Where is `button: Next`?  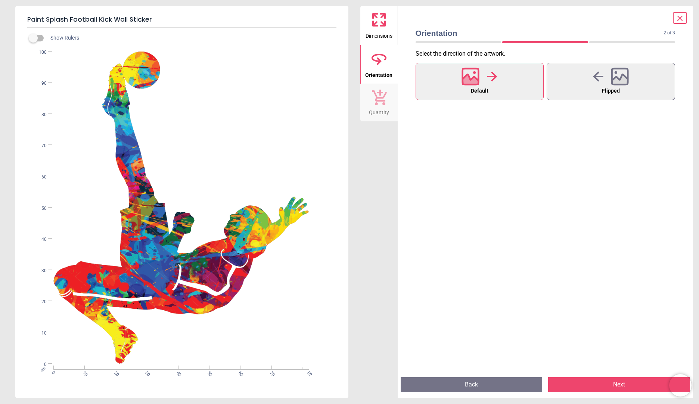 button: Next is located at coordinates (619, 385).